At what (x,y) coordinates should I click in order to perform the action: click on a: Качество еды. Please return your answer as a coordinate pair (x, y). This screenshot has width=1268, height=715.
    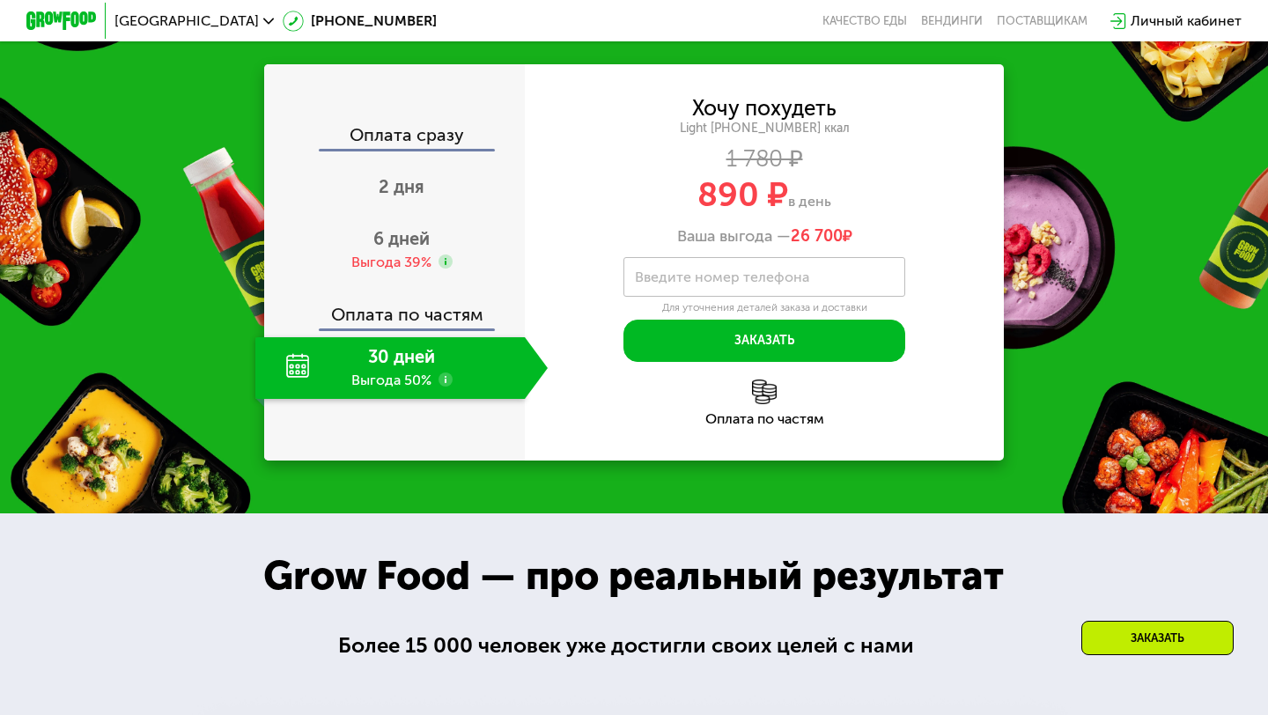
    Looking at the image, I should click on (865, 21).